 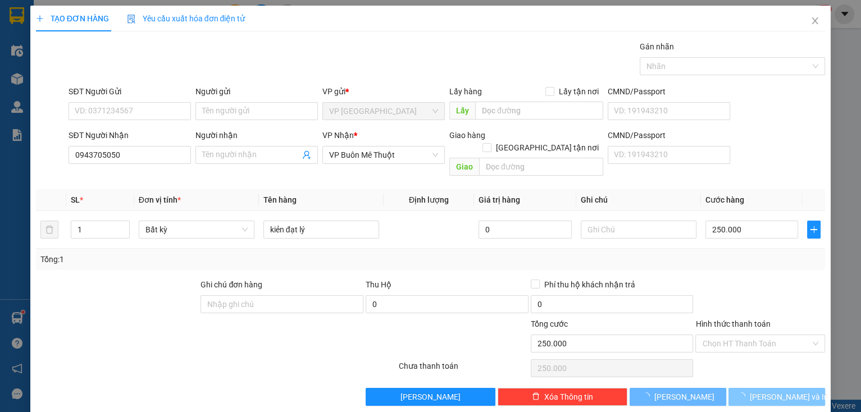 I want to click on span: VP Nhận, so click(x=338, y=135).